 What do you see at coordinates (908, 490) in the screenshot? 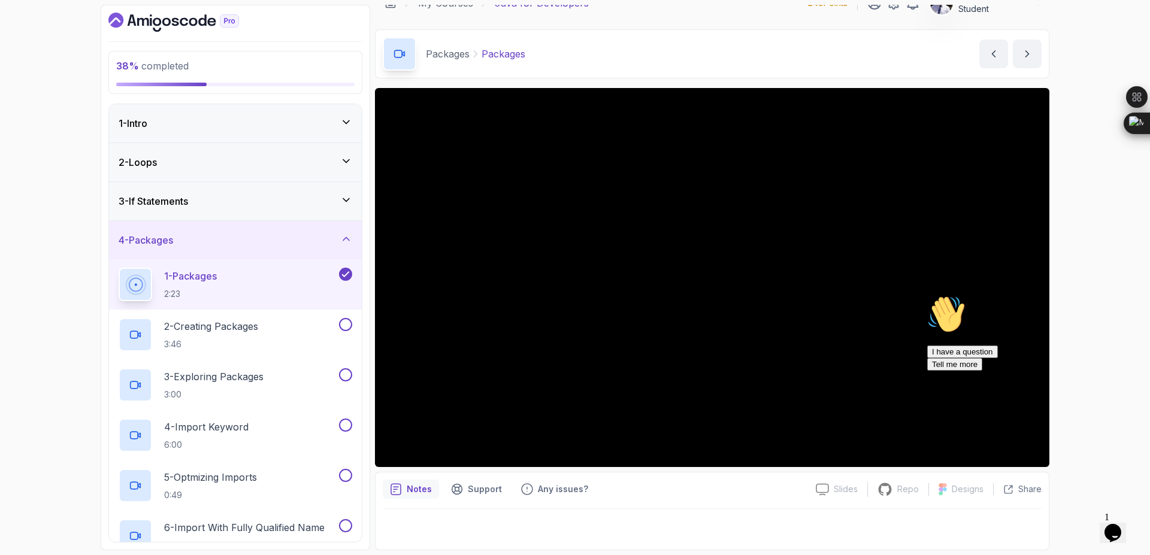
I see `p: Repo` at bounding box center [908, 490].